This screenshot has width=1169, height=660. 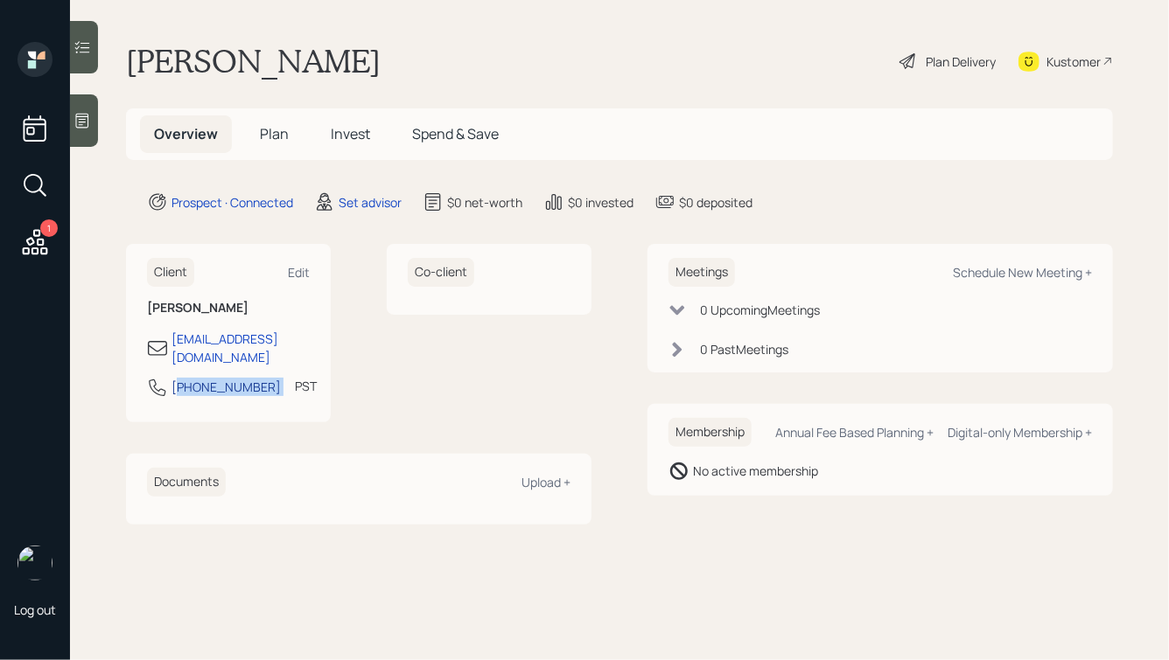 What do you see at coordinates (600, 202) in the screenshot?
I see `div: $0 invested` at bounding box center [600, 202].